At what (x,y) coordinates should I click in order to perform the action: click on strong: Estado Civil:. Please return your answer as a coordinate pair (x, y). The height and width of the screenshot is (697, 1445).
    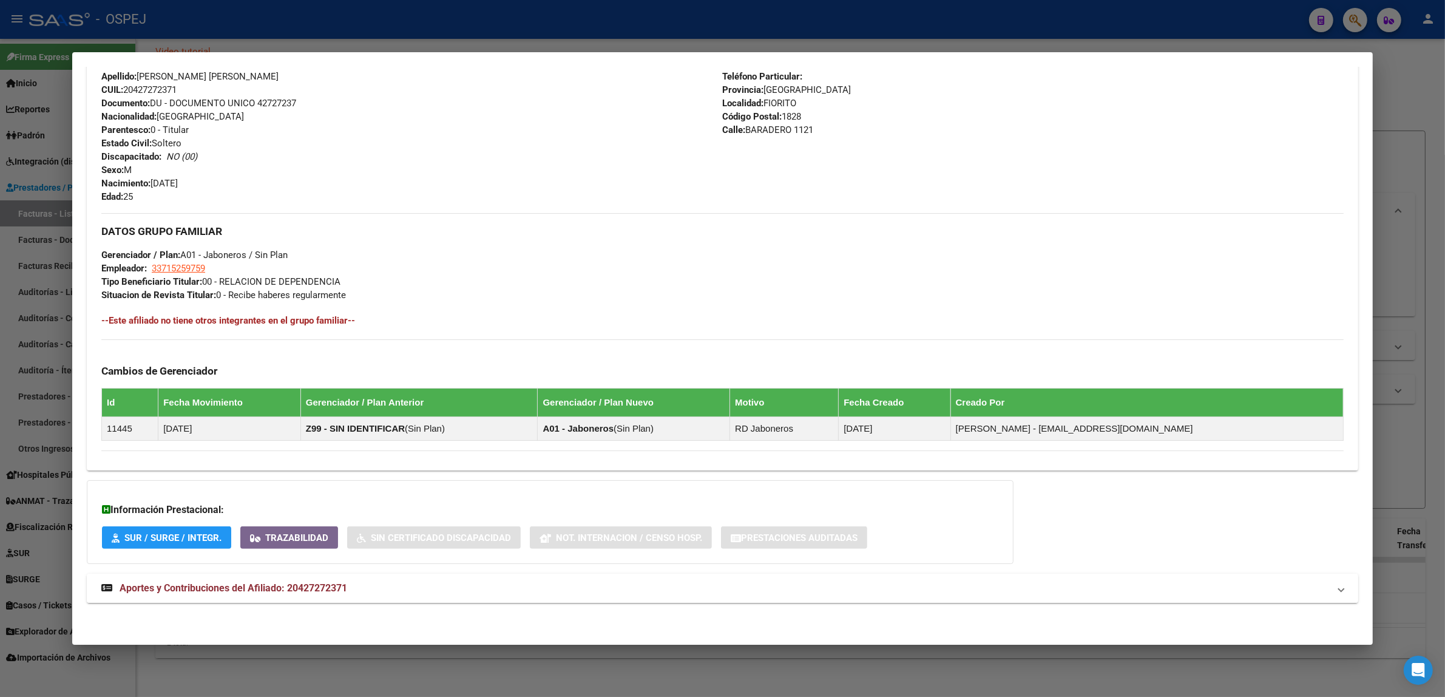
    Looking at the image, I should click on (126, 143).